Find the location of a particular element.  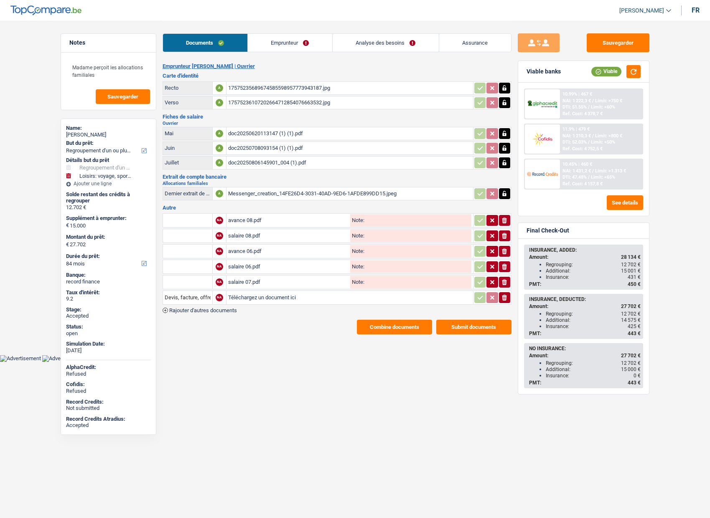

div: Solde restant des crédits à regrouper is located at coordinates (108, 198).